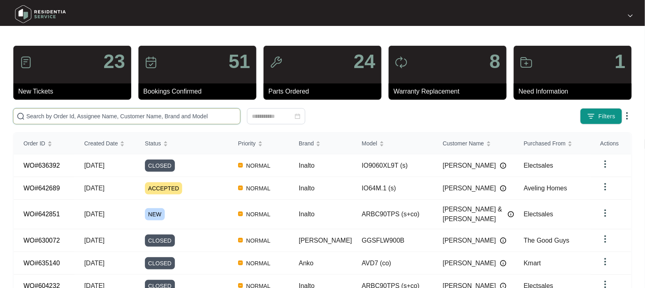 The width and height of the screenshot is (645, 288). Describe the element at coordinates (101, 143) in the screenshot. I see `span: Created Date` at that location.